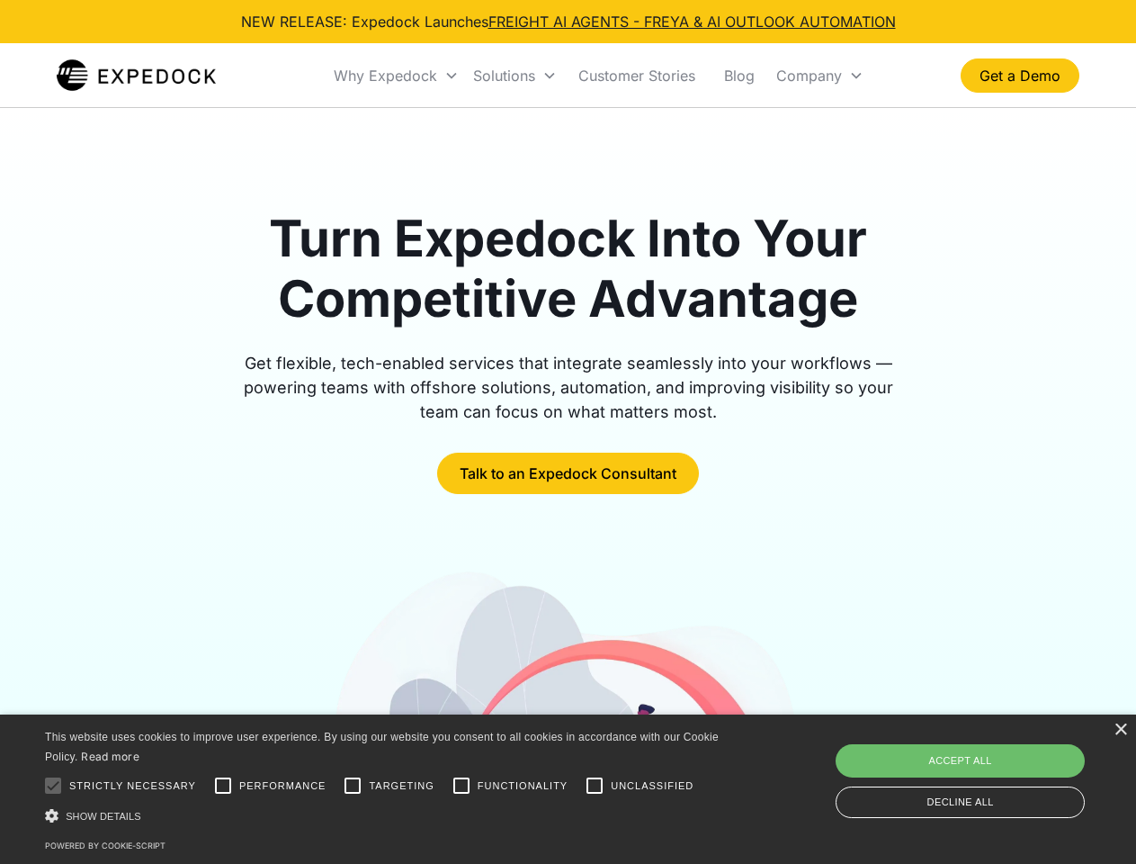 The width and height of the screenshot is (1136, 864). What do you see at coordinates (282, 785) in the screenshot?
I see `span: Performance` at bounding box center [282, 785].